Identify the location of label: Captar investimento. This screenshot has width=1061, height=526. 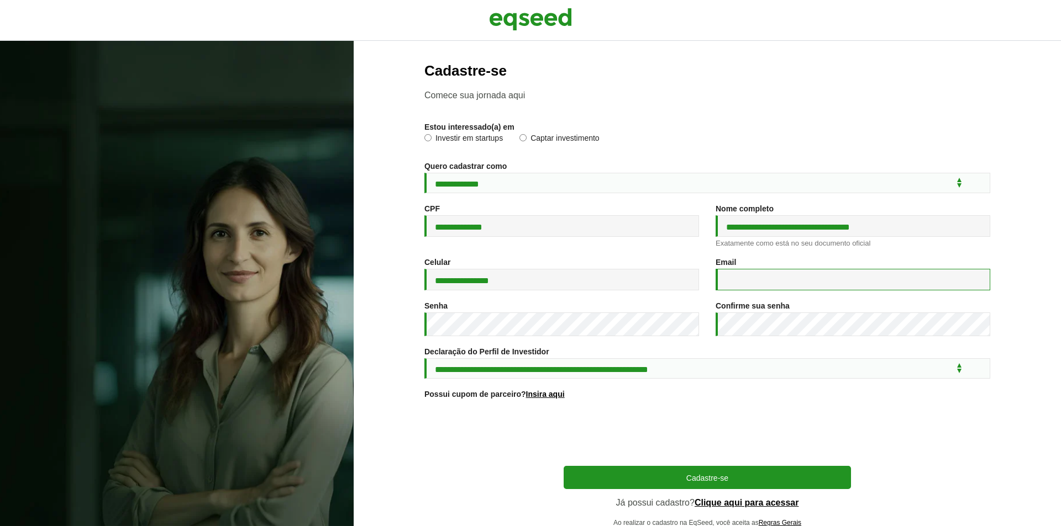
(559, 140).